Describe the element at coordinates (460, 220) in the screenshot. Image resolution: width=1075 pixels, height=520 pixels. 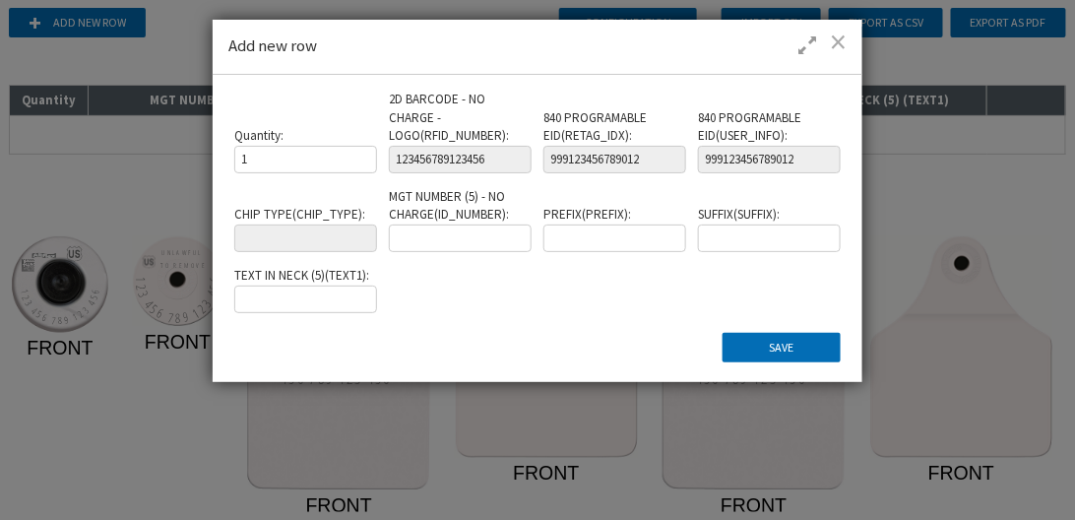
I see `div: MGT NUMBER (5) - NO CHARGE ( ID_NUMBER ) :` at that location.